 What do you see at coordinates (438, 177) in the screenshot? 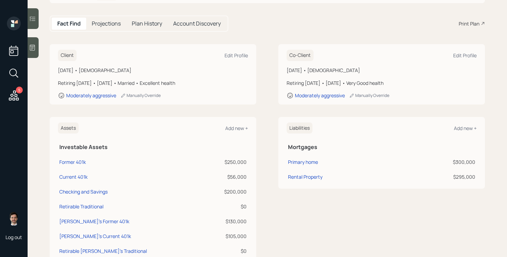
I see `div: $295,000` at bounding box center [438, 177].